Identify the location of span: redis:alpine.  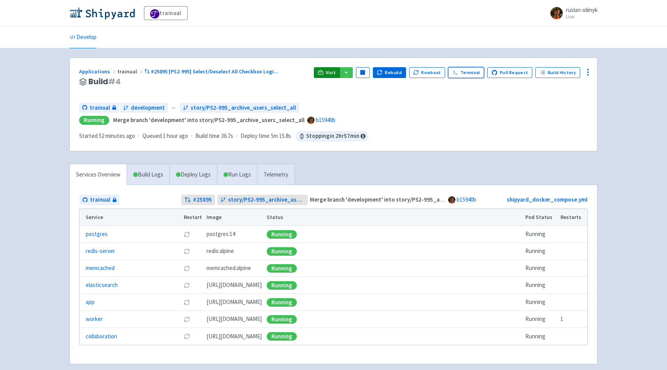
(220, 251).